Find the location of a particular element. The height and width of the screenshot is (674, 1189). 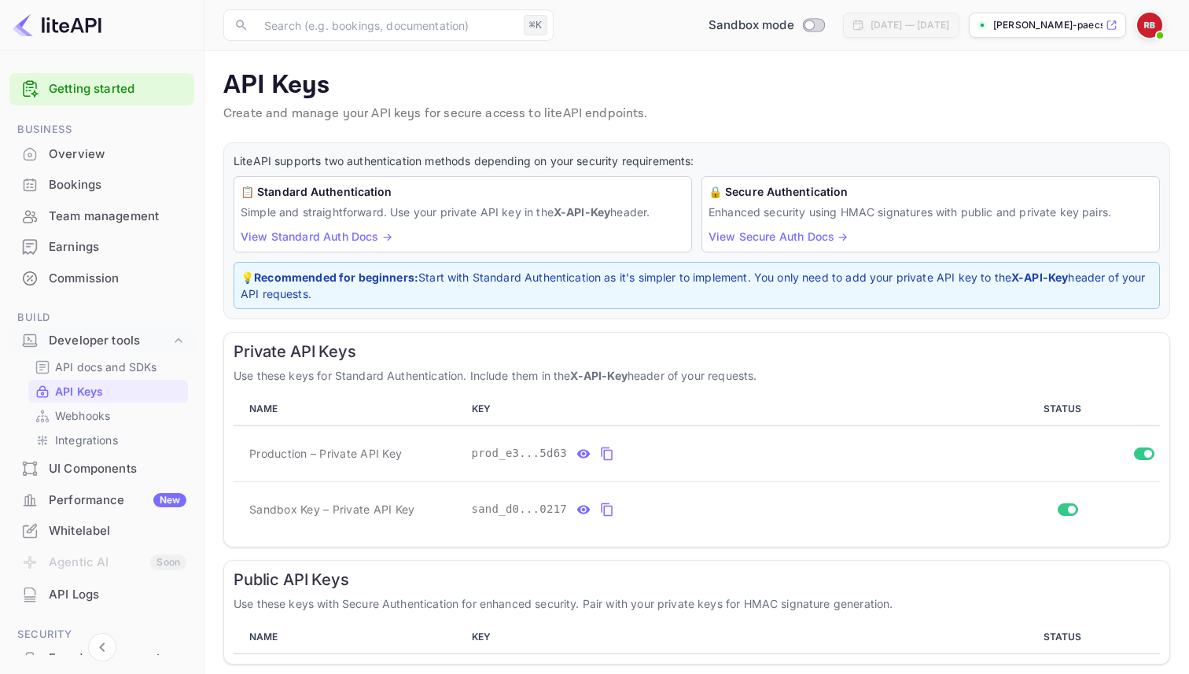

input: Search (e.g. bookings, documentation) is located at coordinates (386, 25).